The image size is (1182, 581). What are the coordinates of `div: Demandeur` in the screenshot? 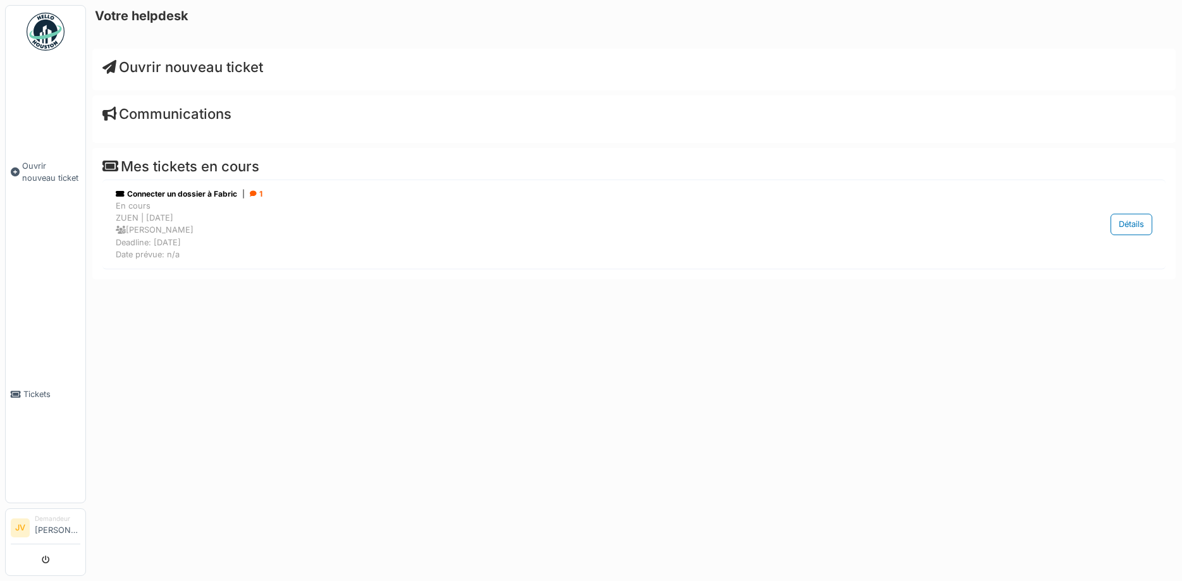 It's located at (58, 519).